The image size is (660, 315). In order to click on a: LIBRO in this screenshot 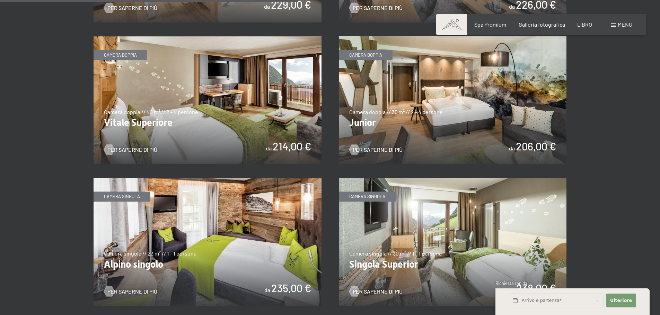, I will do `click(584, 24)`.